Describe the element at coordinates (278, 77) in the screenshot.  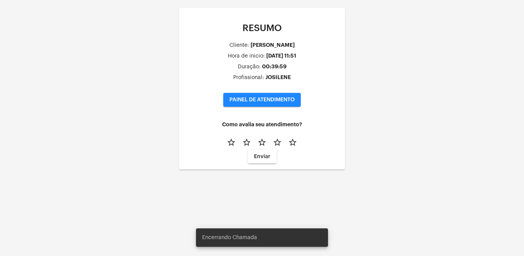
I see `div: JOSILENE` at that location.